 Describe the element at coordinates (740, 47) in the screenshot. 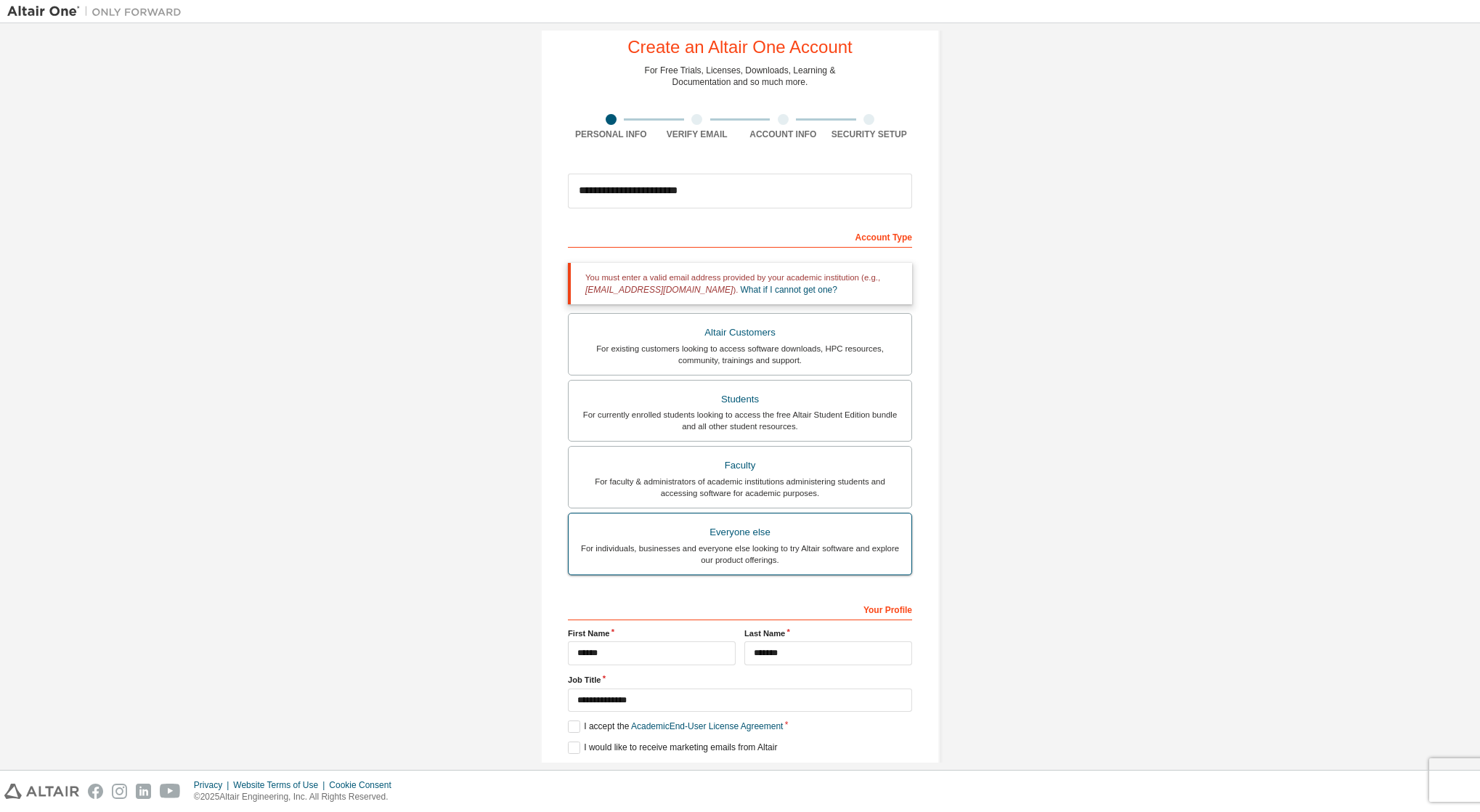

I see `div: Create an Altair One Account` at that location.